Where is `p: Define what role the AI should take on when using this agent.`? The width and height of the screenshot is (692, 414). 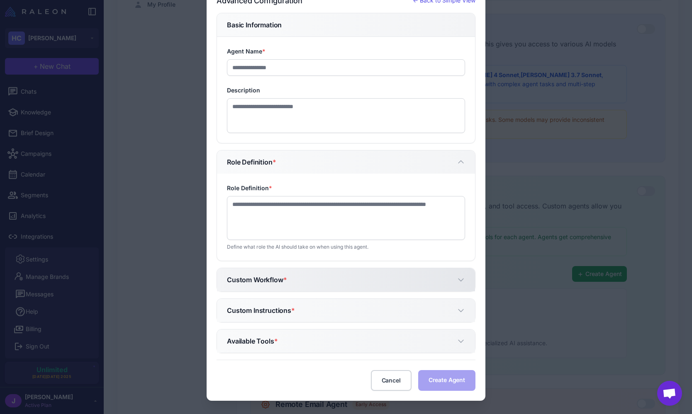 p: Define what role the AI should take on when using this agent. is located at coordinates (346, 247).